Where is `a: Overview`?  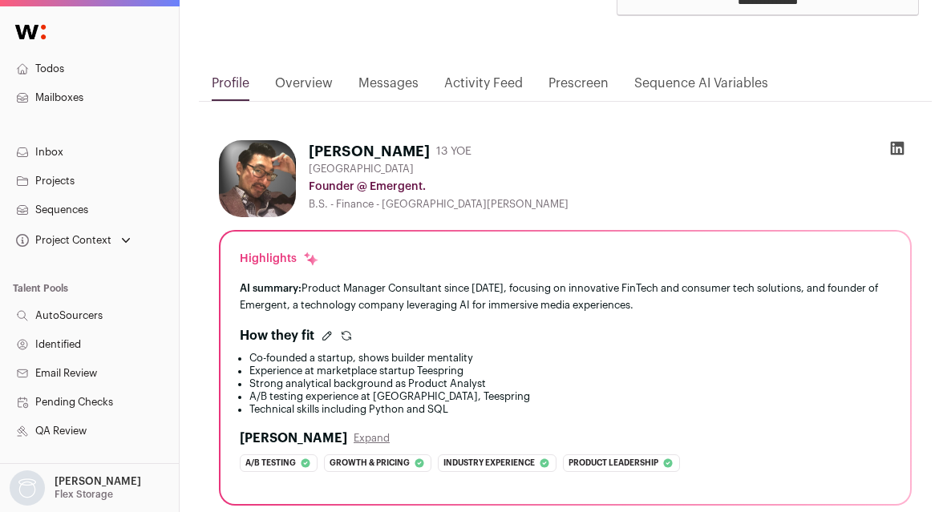
a: Overview is located at coordinates (304, 87).